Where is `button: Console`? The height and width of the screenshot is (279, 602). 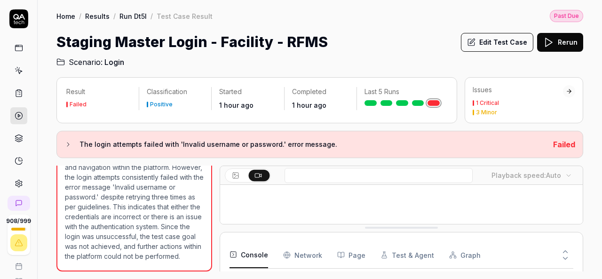 button: Console is located at coordinates (249, 255).